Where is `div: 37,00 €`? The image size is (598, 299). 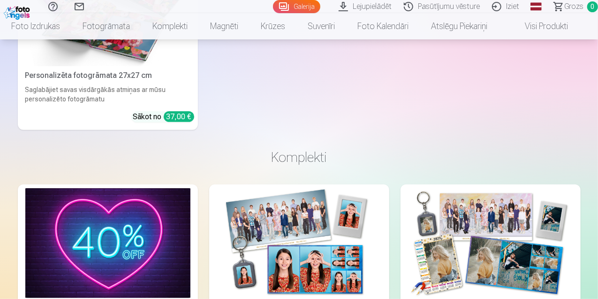
div: 37,00 € is located at coordinates (179, 116).